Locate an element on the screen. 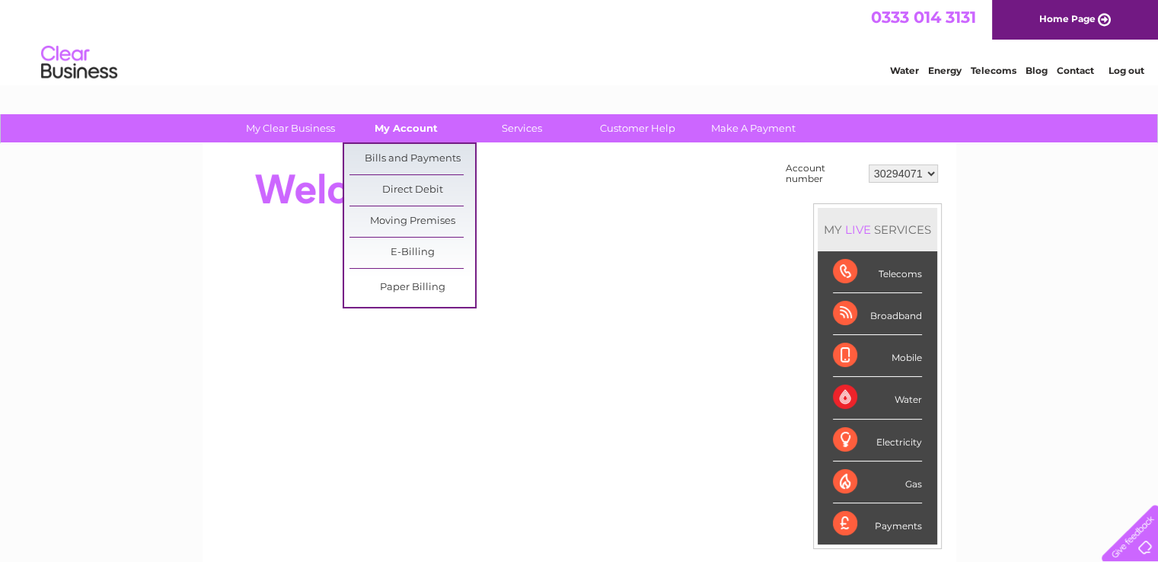 Image resolution: width=1158 pixels, height=562 pixels. a: Energy is located at coordinates (945, 70).